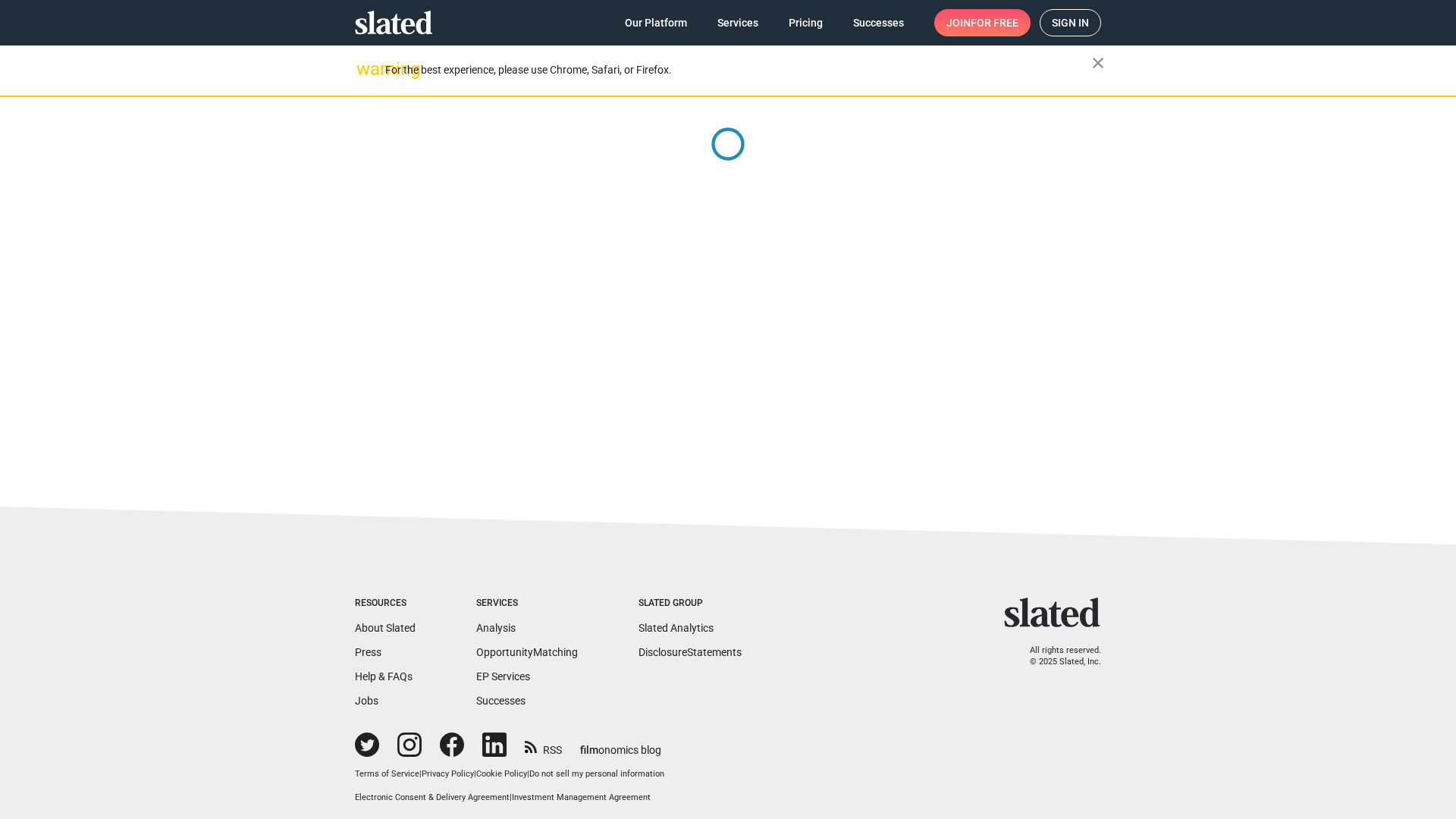 The width and height of the screenshot is (1456, 819). Describe the element at coordinates (597, 775) in the screenshot. I see `button: Do not sell my personal information` at that location.